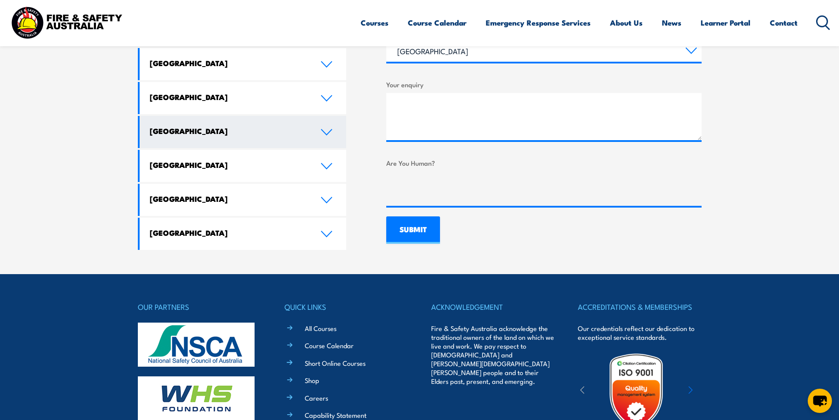 Image resolution: width=839 pixels, height=420 pixels. What do you see at coordinates (639, 332) in the screenshot?
I see `p: Our credentials reflect our dedication to exceptional service standards.` at bounding box center [639, 332].